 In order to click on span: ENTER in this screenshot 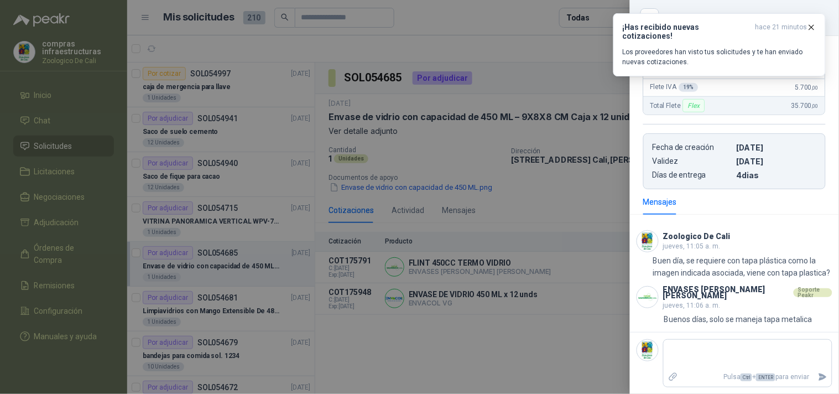, I will do `click(766, 377)`.